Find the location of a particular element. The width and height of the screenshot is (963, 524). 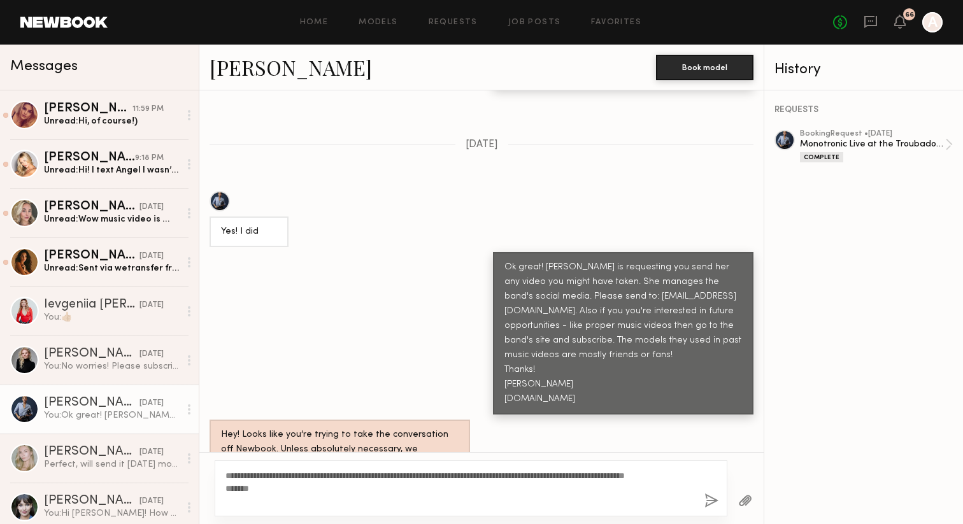

div: History is located at coordinates (864, 69).